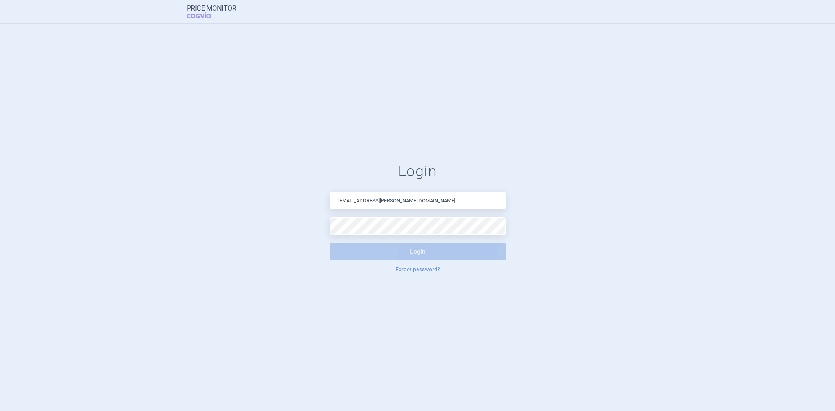 Image resolution: width=835 pixels, height=411 pixels. What do you see at coordinates (211, 8) in the screenshot?
I see `strong: Price Monitor` at bounding box center [211, 8].